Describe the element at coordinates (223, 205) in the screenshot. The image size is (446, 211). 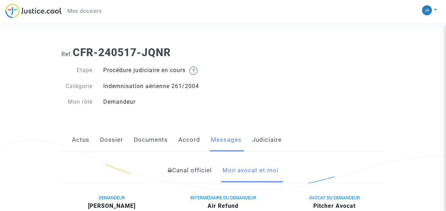
I see `b: Air Refund` at that location.